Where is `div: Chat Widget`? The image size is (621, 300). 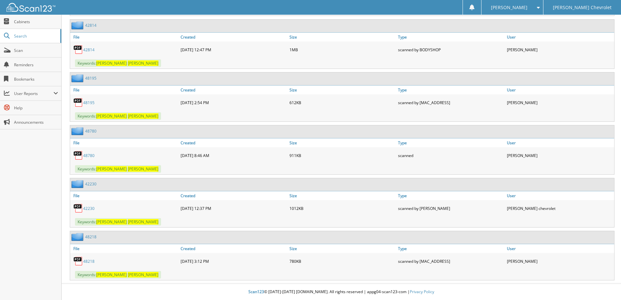
div: Chat Widget is located at coordinates (605, 284).